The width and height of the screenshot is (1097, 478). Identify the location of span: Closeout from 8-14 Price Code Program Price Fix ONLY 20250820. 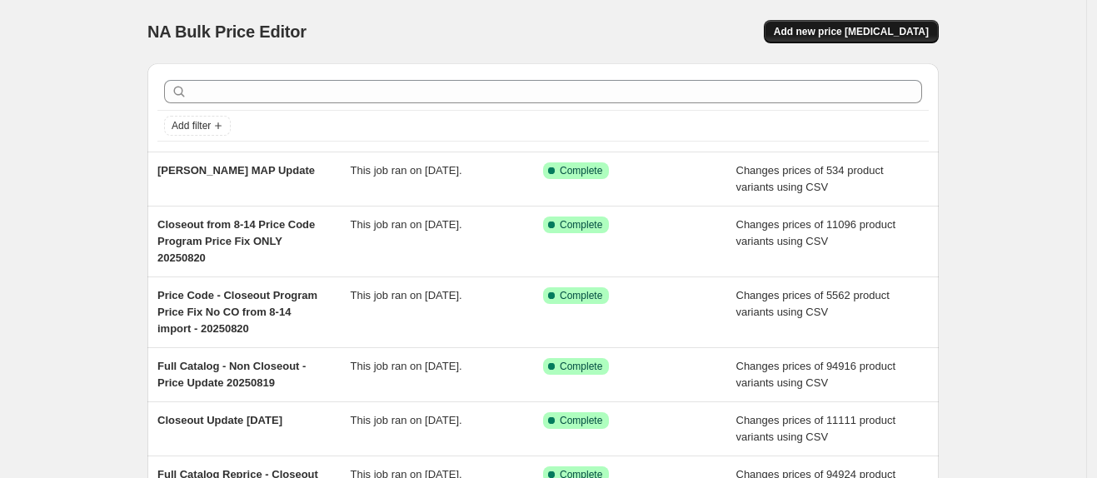
(236, 241).